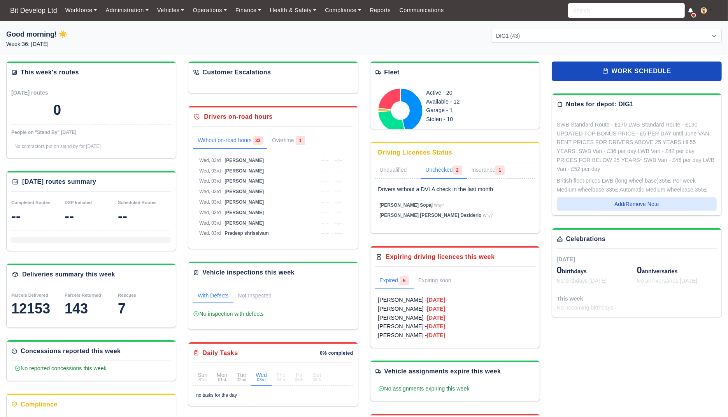 The image size is (728, 417). I want to click on small: 31st, so click(202, 379).